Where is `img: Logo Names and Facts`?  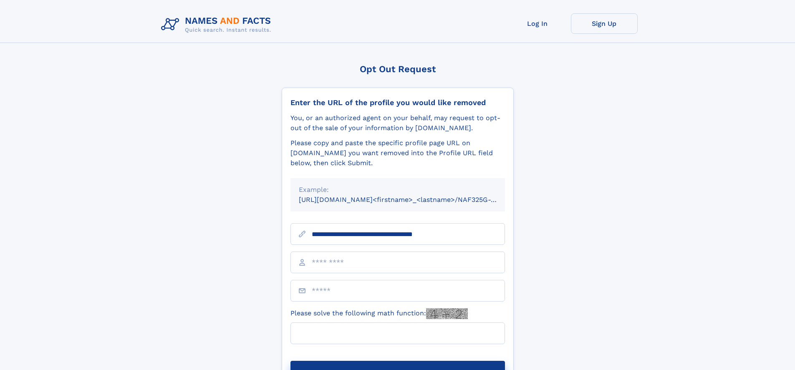
img: Logo Names and Facts is located at coordinates (218, 25).